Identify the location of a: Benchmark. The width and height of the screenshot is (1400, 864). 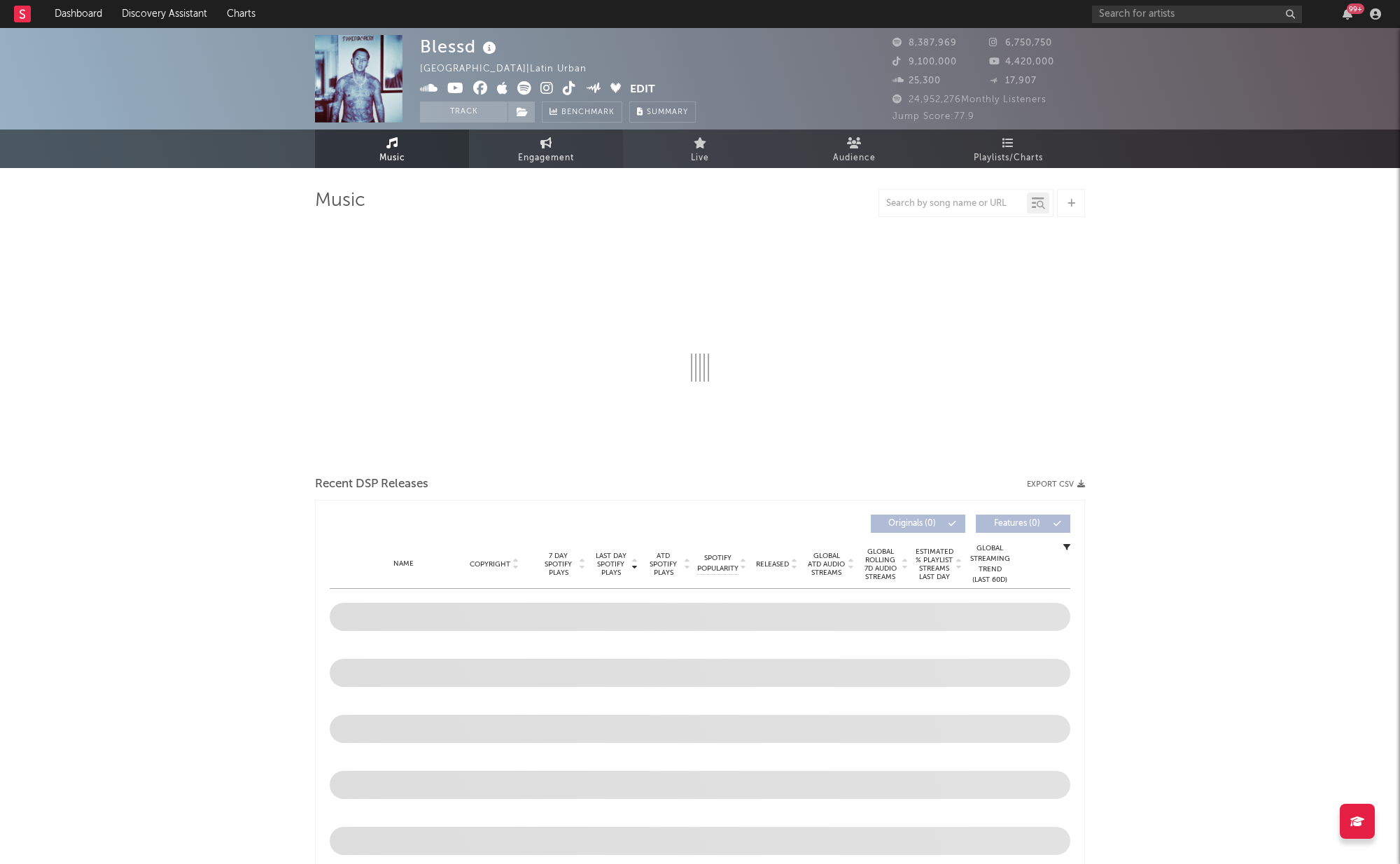
(581, 112).